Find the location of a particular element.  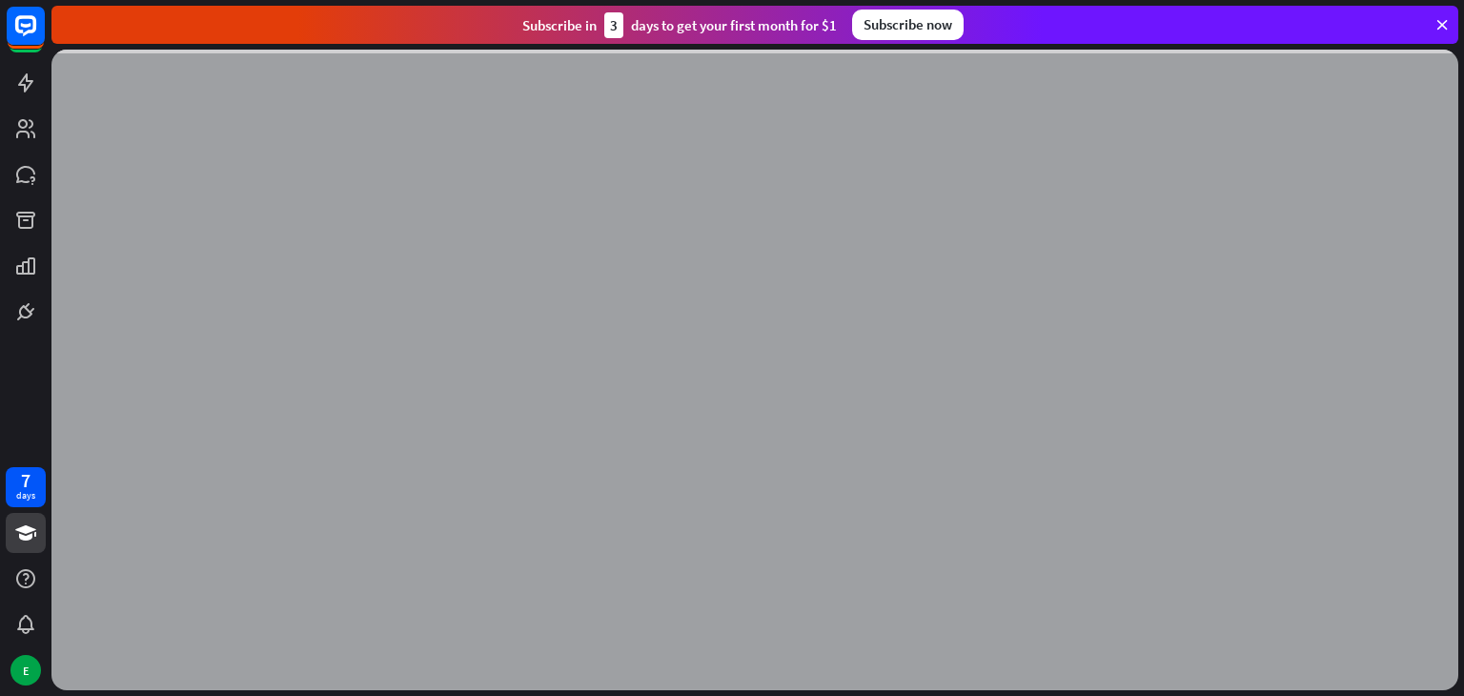

div: Subscribe in days to get your first month for $1 is located at coordinates (679, 25).